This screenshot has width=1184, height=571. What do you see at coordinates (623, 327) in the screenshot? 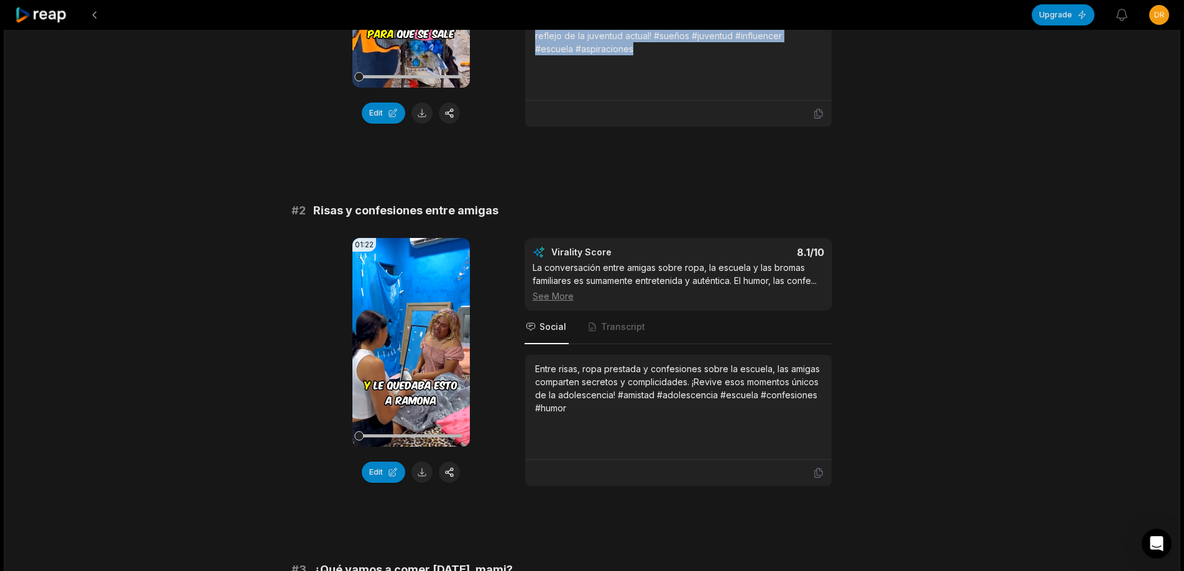
I see `span: Transcript` at bounding box center [623, 327].